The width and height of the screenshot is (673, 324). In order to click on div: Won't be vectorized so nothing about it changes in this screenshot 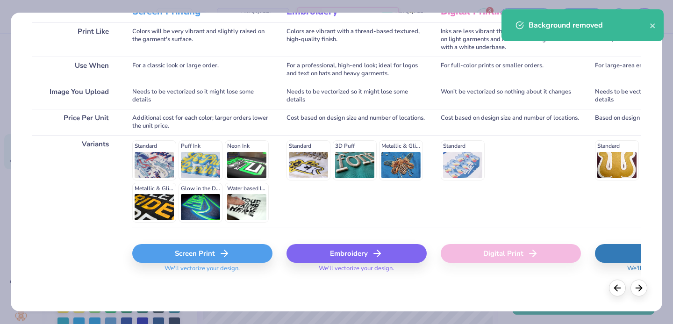, I will do `click(511, 96)`.